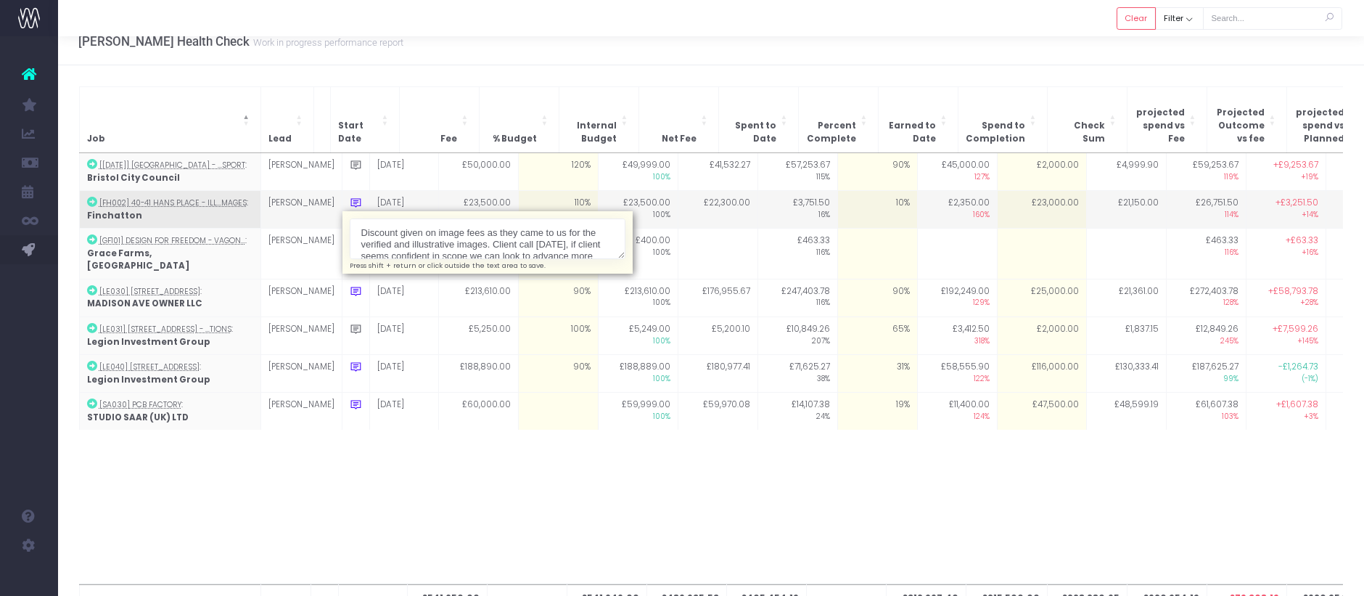 This screenshot has width=1364, height=596. Describe the element at coordinates (638, 374) in the screenshot. I see `td: £188,889.00` at that location.